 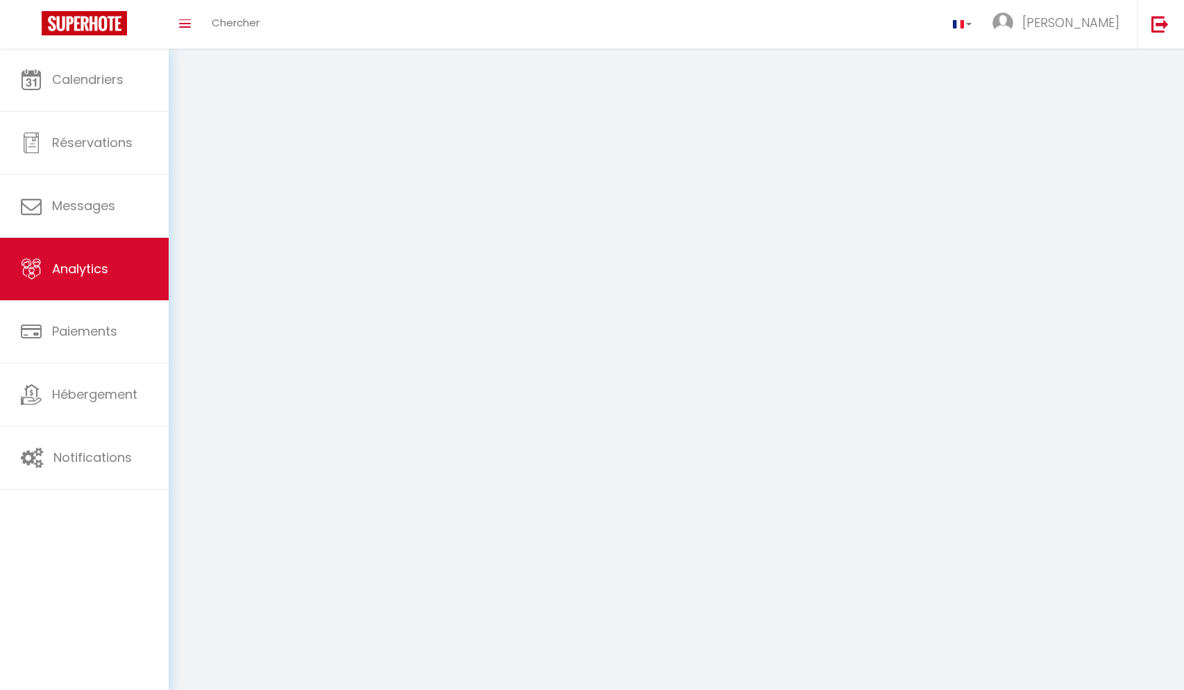 What do you see at coordinates (92, 457) in the screenshot?
I see `span: Notifications` at bounding box center [92, 457].